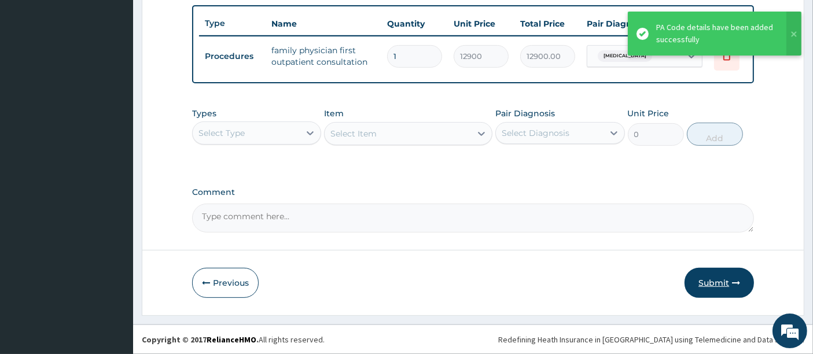 This screenshot has width=813, height=354. I want to click on label: Item, so click(334, 113).